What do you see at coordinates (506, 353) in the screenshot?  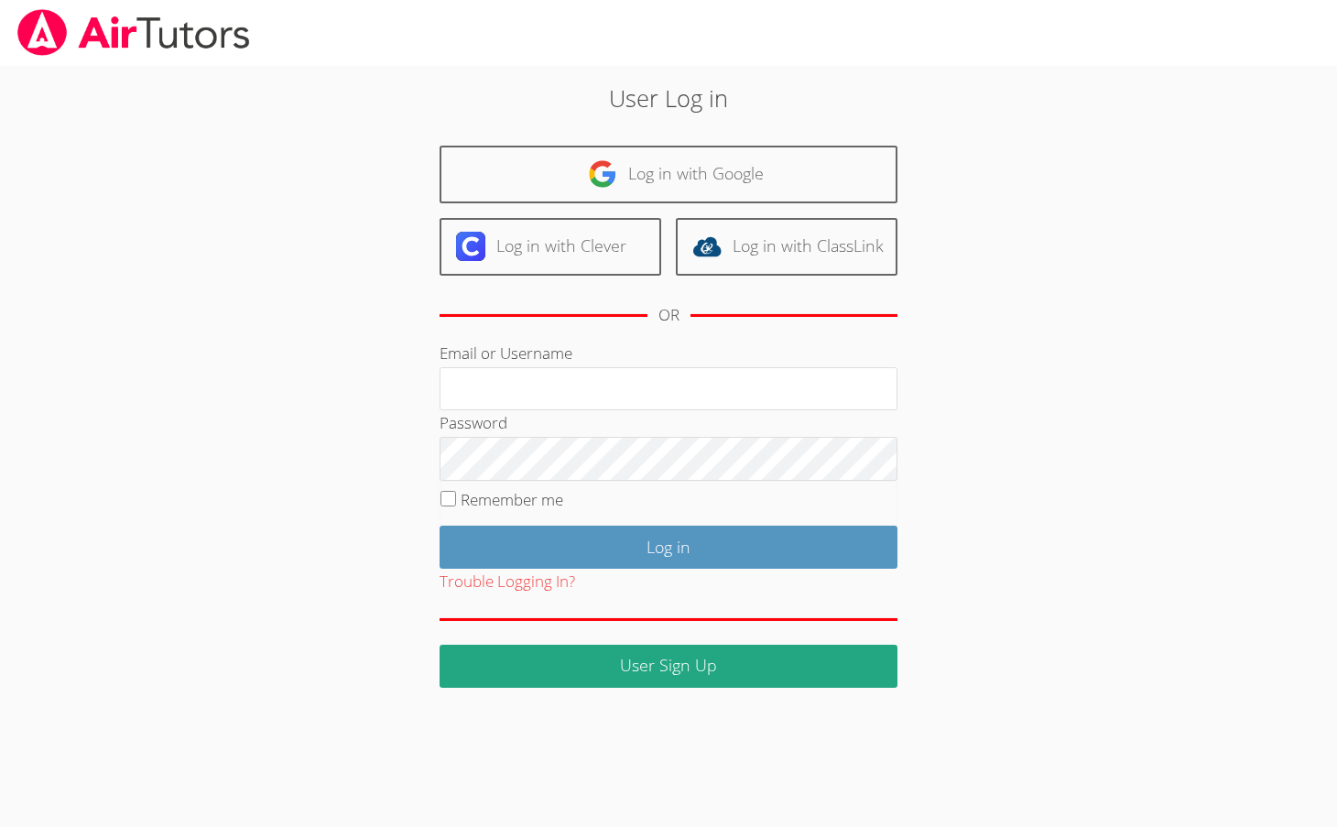 I see `label: Email or Username` at bounding box center [506, 353].